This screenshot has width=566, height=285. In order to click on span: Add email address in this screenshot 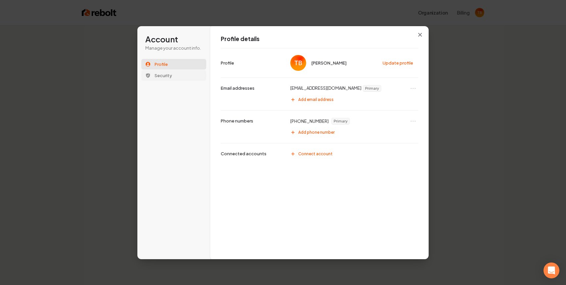, I will do `click(316, 100)`.